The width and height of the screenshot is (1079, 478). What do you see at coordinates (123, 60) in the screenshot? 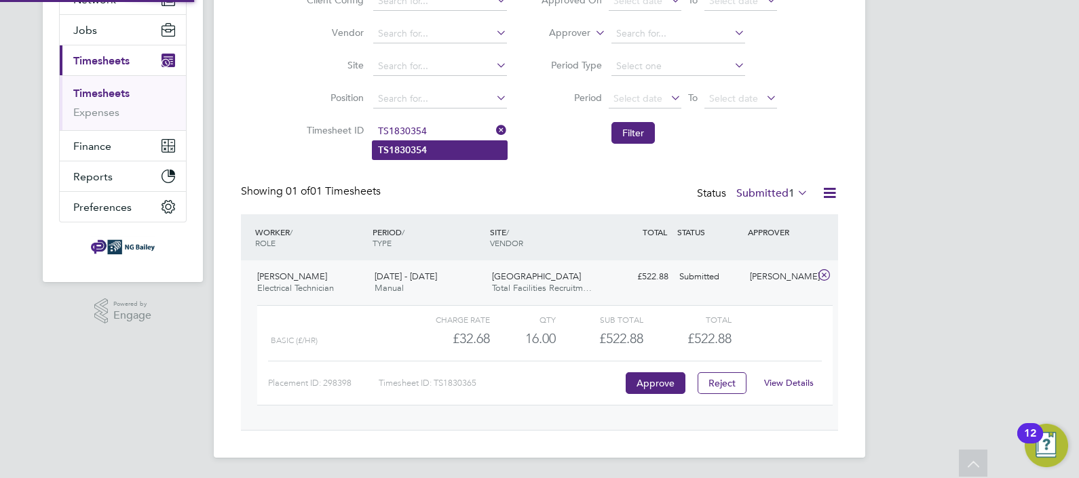
I see `button: Timesheets` at bounding box center [123, 60].